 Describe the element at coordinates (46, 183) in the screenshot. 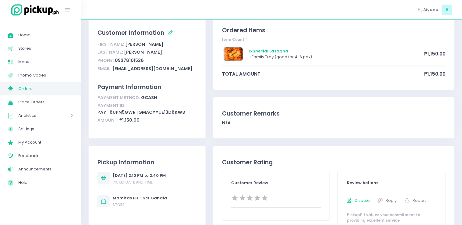

I see `span: Help` at that location.